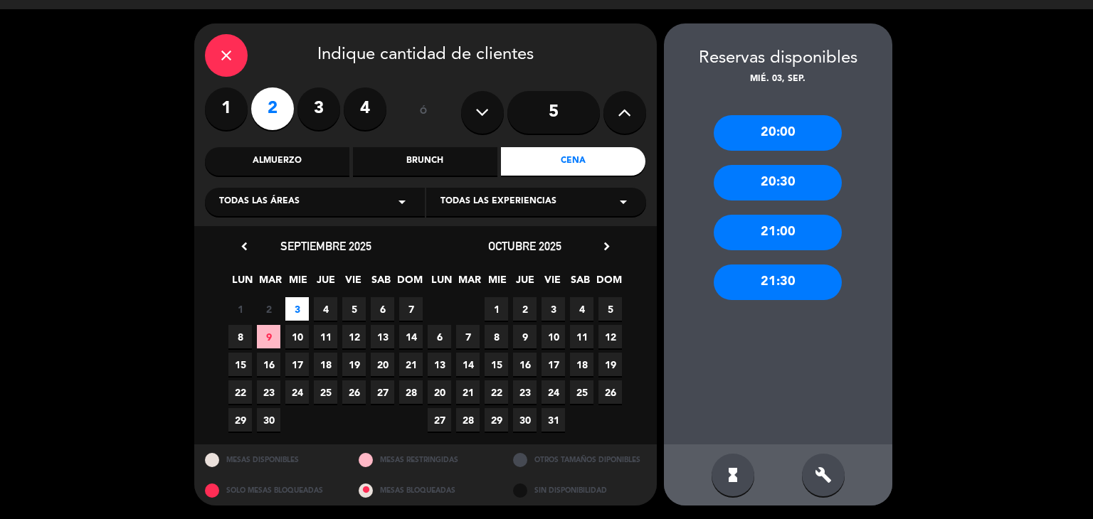 Image resolution: width=1093 pixels, height=519 pixels. Describe the element at coordinates (524, 246) in the screenshot. I see `span: octubre 2025` at that location.